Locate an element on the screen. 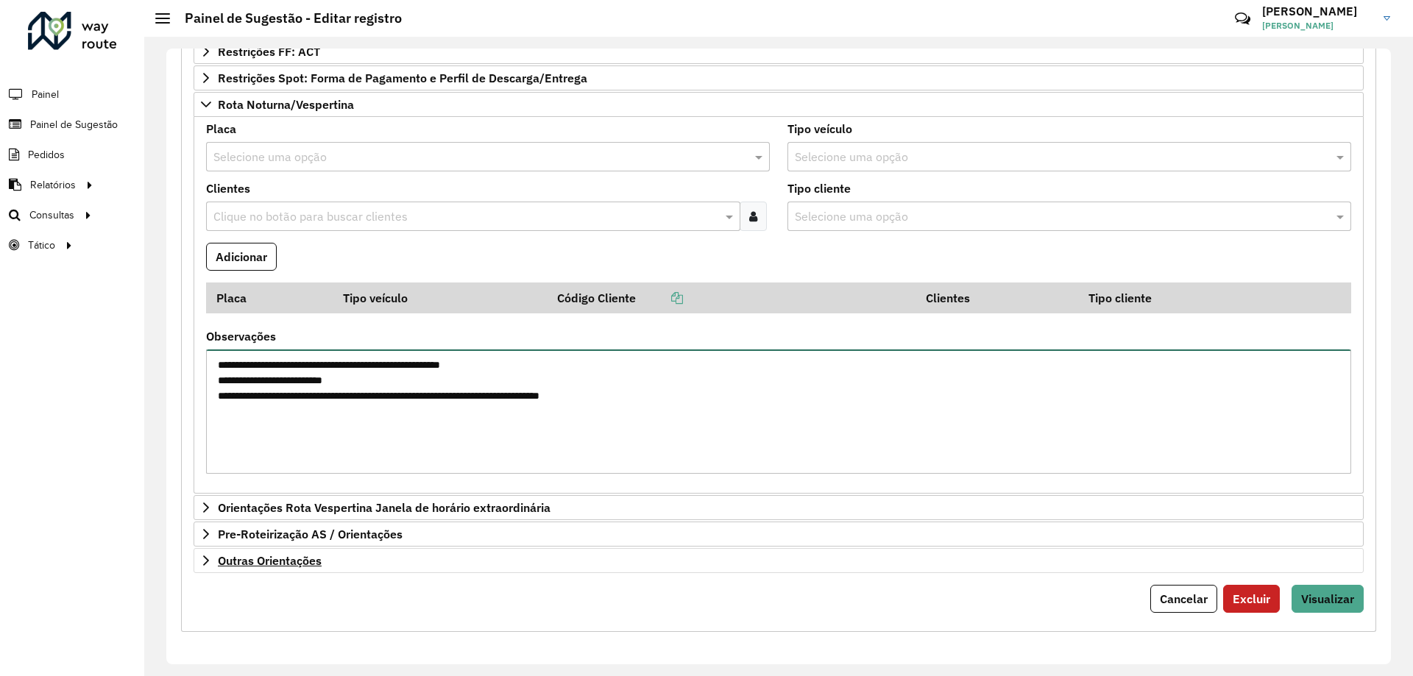 This screenshot has width=1413, height=676. a: Pre-Roteirização AS / Orientações is located at coordinates (779, 534).